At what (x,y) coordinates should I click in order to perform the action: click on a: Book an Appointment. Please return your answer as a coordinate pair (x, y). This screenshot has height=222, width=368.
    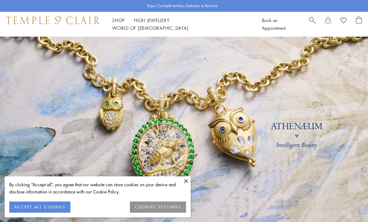
    Looking at the image, I should click on (274, 24).